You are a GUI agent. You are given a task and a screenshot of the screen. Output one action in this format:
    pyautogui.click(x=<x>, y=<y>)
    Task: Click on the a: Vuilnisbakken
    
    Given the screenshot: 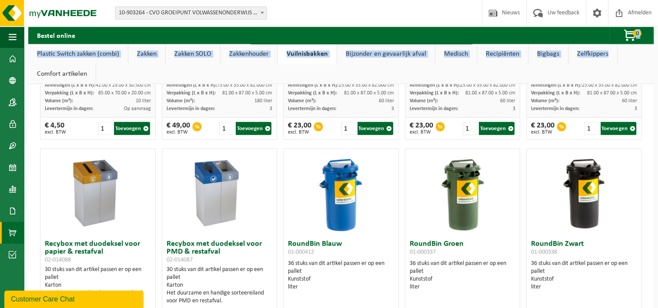 What is the action you would take?
    pyautogui.click(x=307, y=54)
    